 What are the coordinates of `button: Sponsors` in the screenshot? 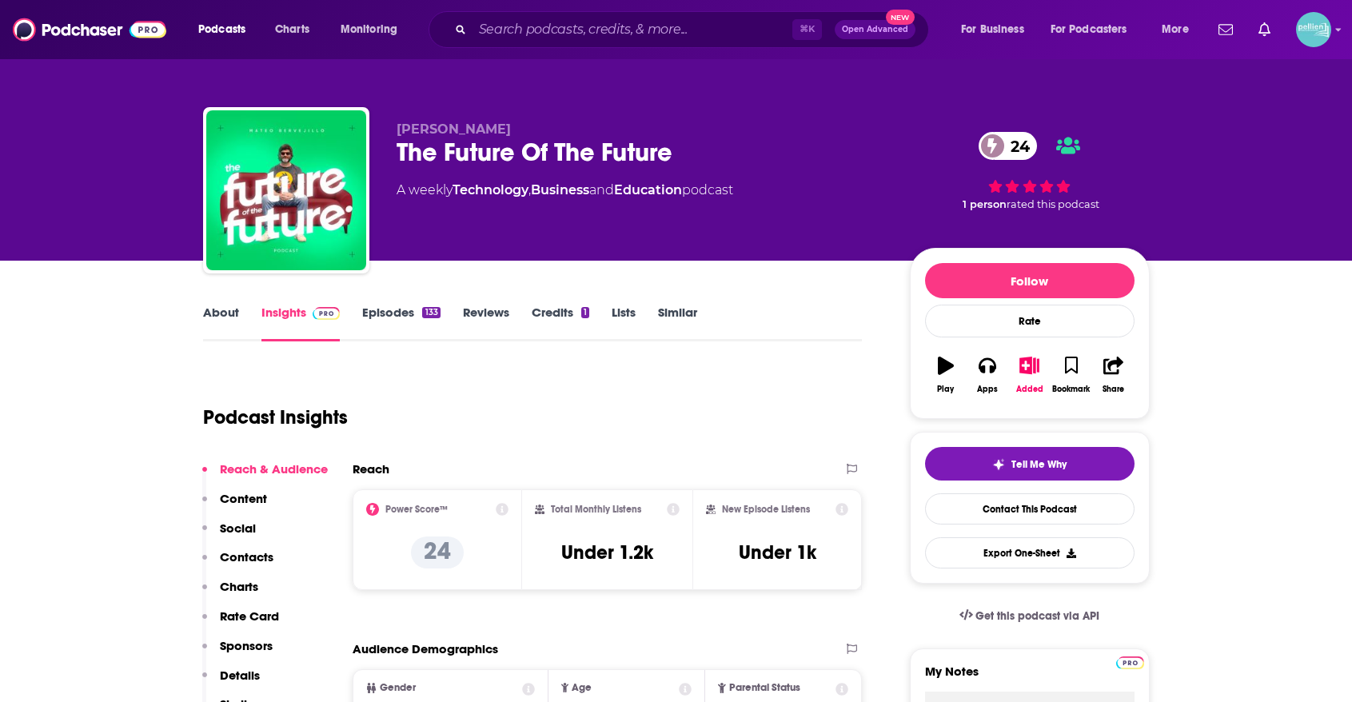 It's located at (238, 653).